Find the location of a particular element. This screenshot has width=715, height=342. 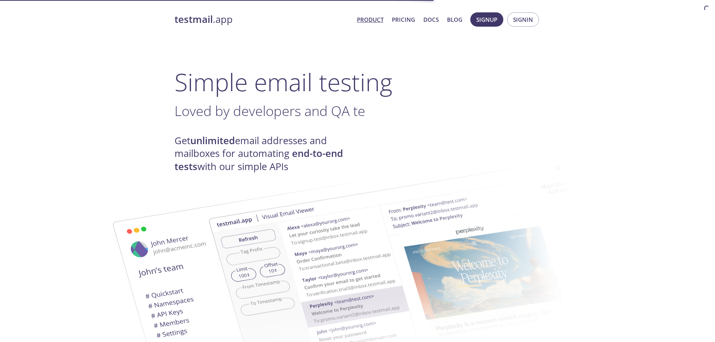

span: Signup is located at coordinates (487, 20).